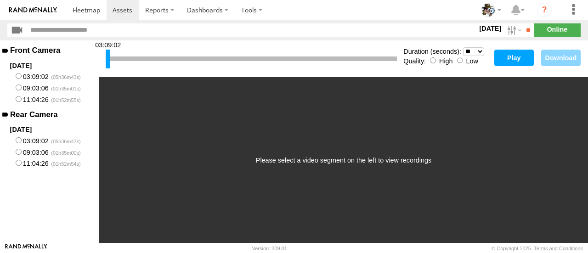 This screenshot has height=253, width=588. Describe the element at coordinates (537, 249) in the screenshot. I see `div: © Copyright 2025 -` at that location.